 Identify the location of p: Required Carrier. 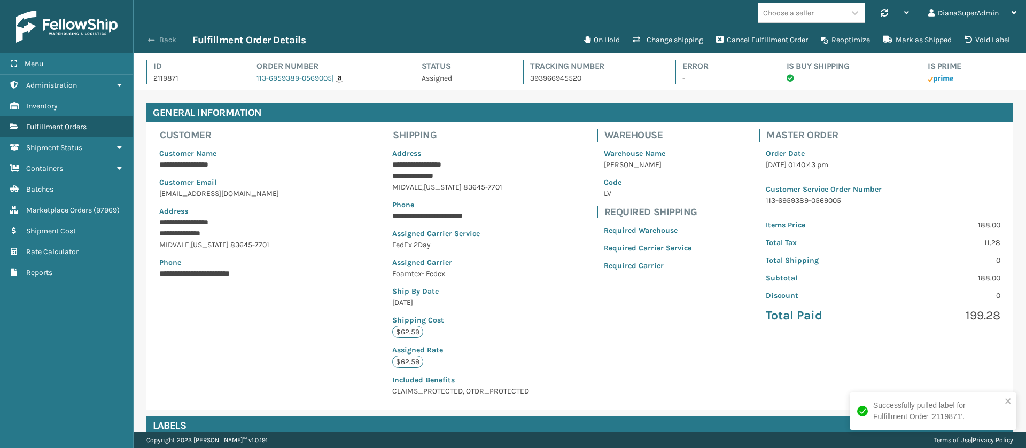
(648, 266).